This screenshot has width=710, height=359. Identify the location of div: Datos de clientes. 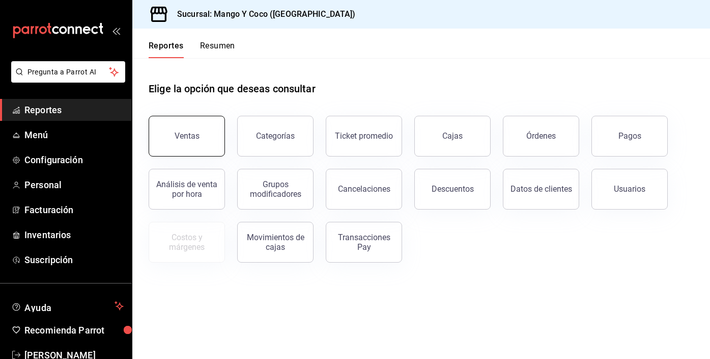
(541, 188).